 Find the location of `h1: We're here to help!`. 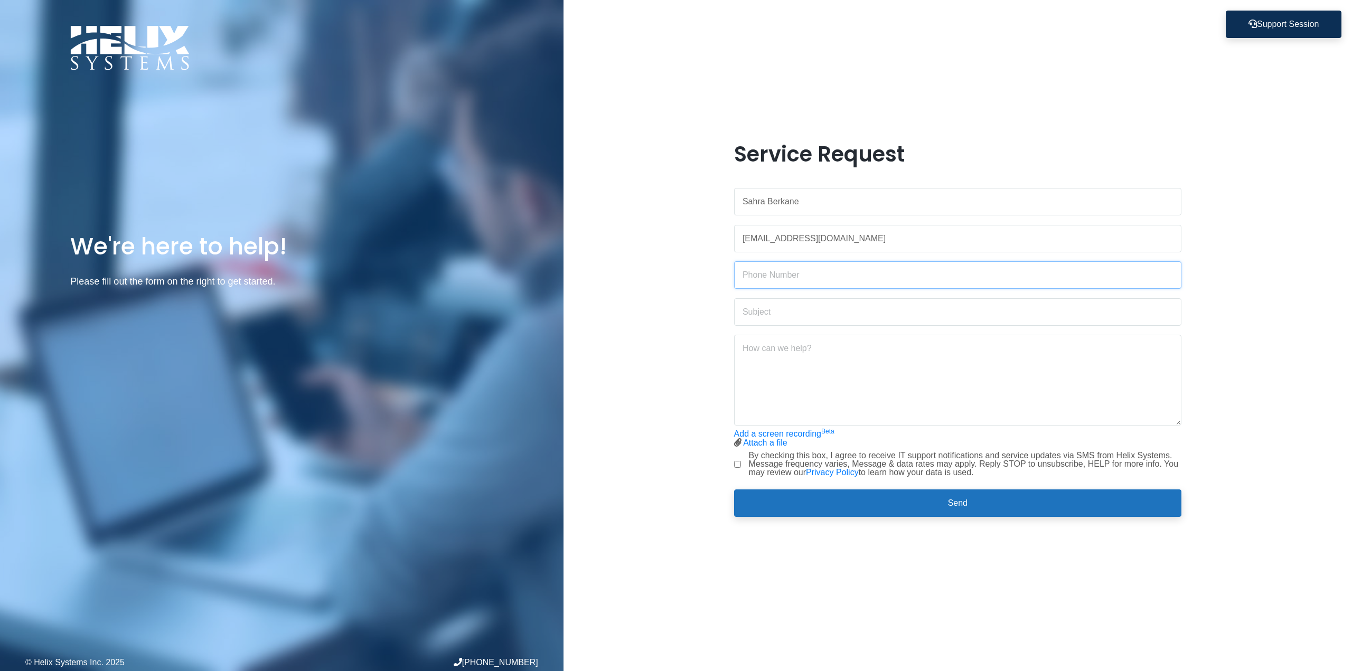

h1: We're here to help! is located at coordinates (281, 246).